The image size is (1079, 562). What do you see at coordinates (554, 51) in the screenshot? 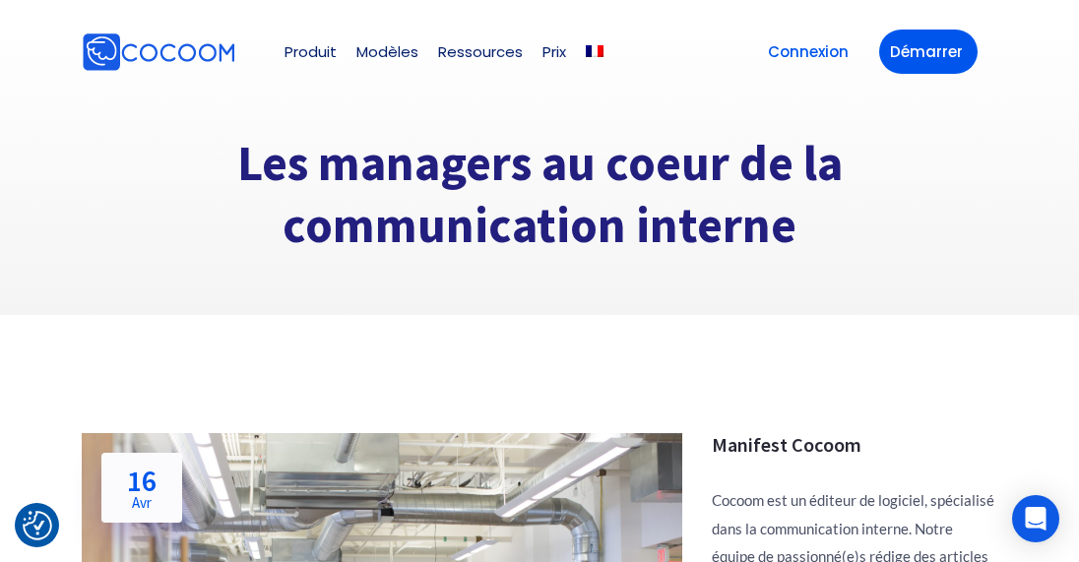
I see `a: Prix` at bounding box center [554, 51].